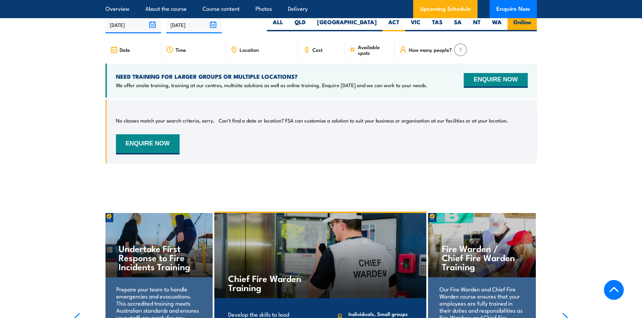 Image resolution: width=642 pixels, height=318 pixels. I want to click on label: WA, so click(496, 25).